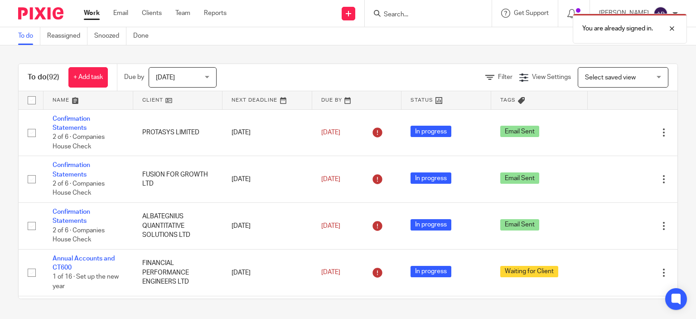 The width and height of the screenshot is (696, 319). I want to click on span: (92), so click(53, 77).